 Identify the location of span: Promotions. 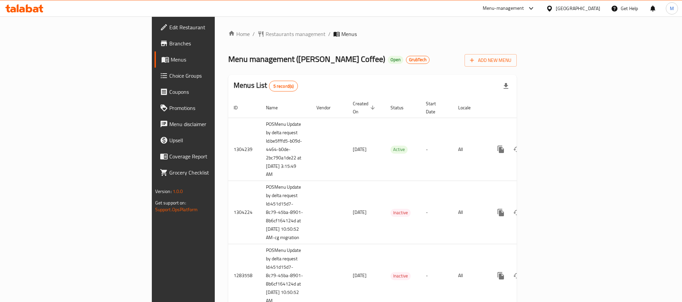
(215, 108).